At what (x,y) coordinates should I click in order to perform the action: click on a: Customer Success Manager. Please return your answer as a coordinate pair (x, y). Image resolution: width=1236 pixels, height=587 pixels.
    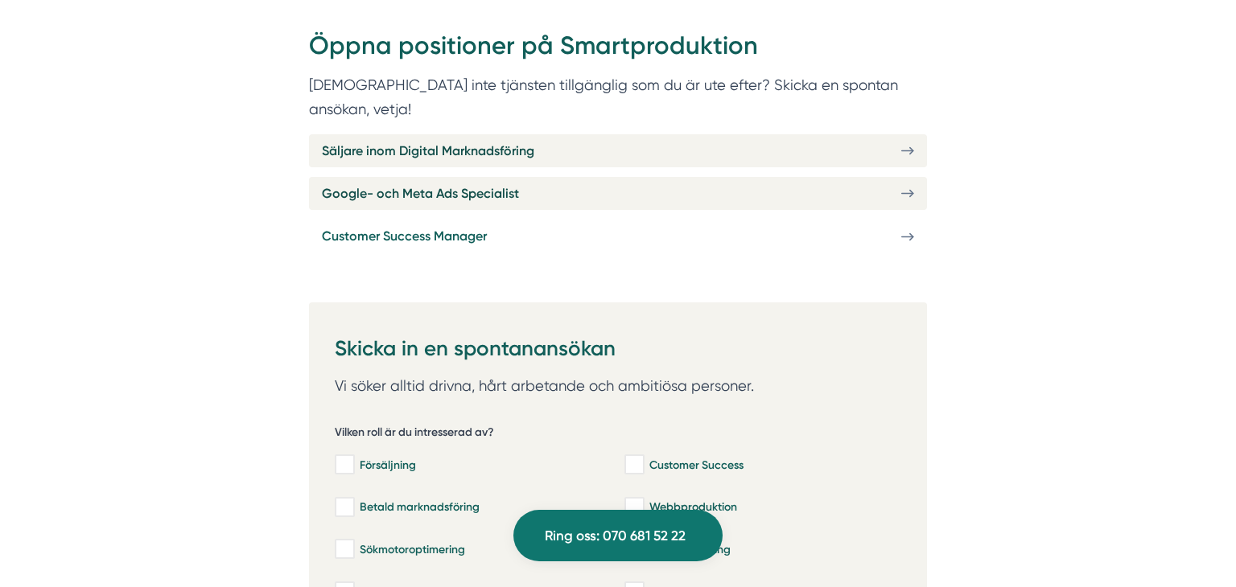
    Looking at the image, I should click on (618, 236).